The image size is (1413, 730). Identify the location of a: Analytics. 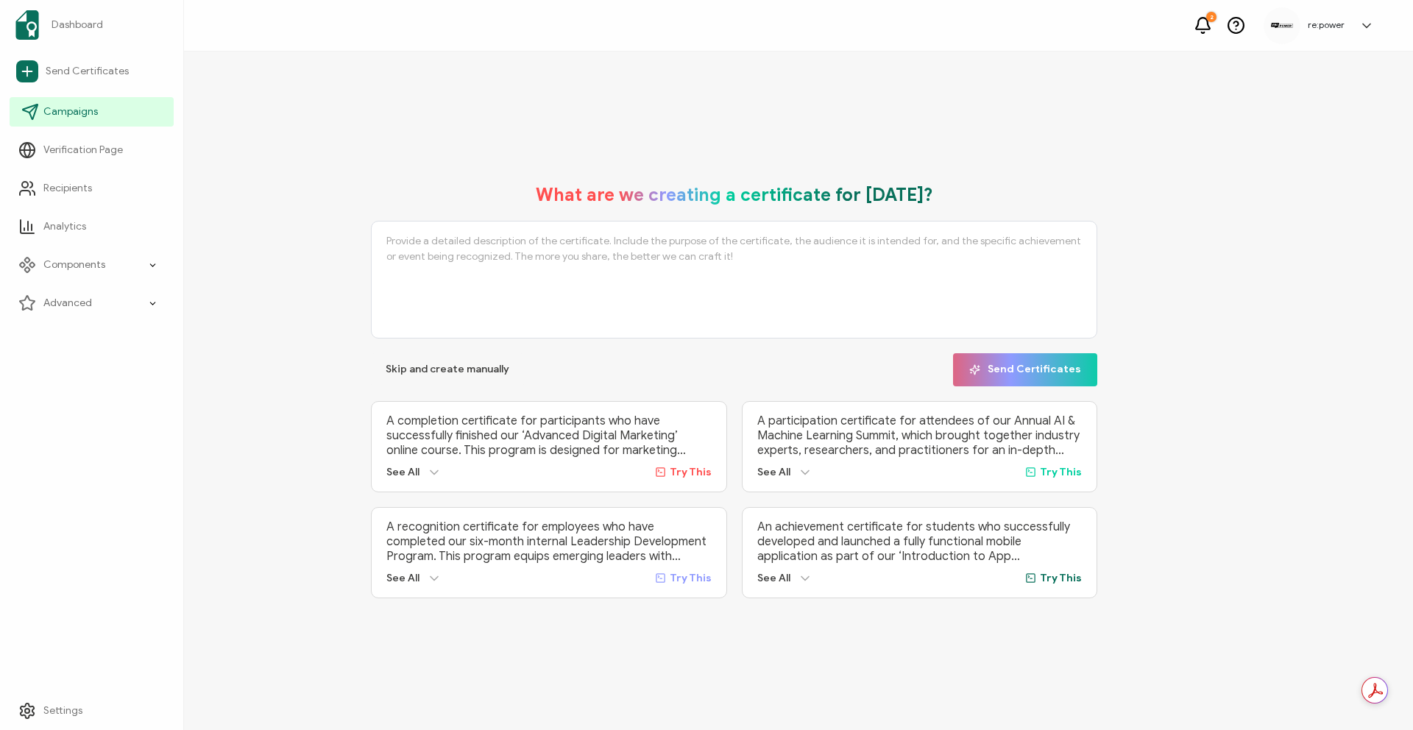
(91, 227).